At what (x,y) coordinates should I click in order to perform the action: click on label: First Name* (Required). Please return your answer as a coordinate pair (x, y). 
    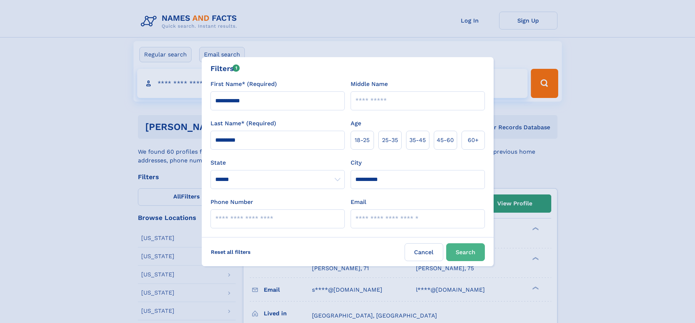
    Looking at the image, I should click on (244, 84).